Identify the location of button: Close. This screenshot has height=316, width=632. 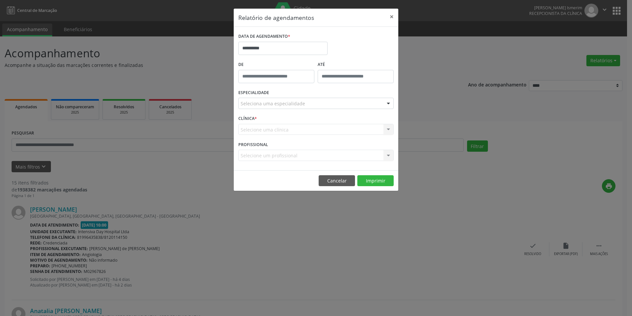
(392, 17).